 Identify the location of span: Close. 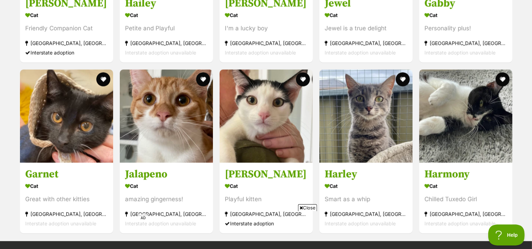
(307, 208).